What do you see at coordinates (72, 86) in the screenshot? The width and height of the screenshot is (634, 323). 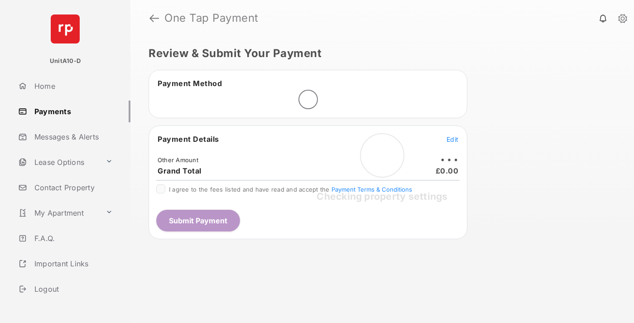 I see `a: Home` at bounding box center [72, 86].